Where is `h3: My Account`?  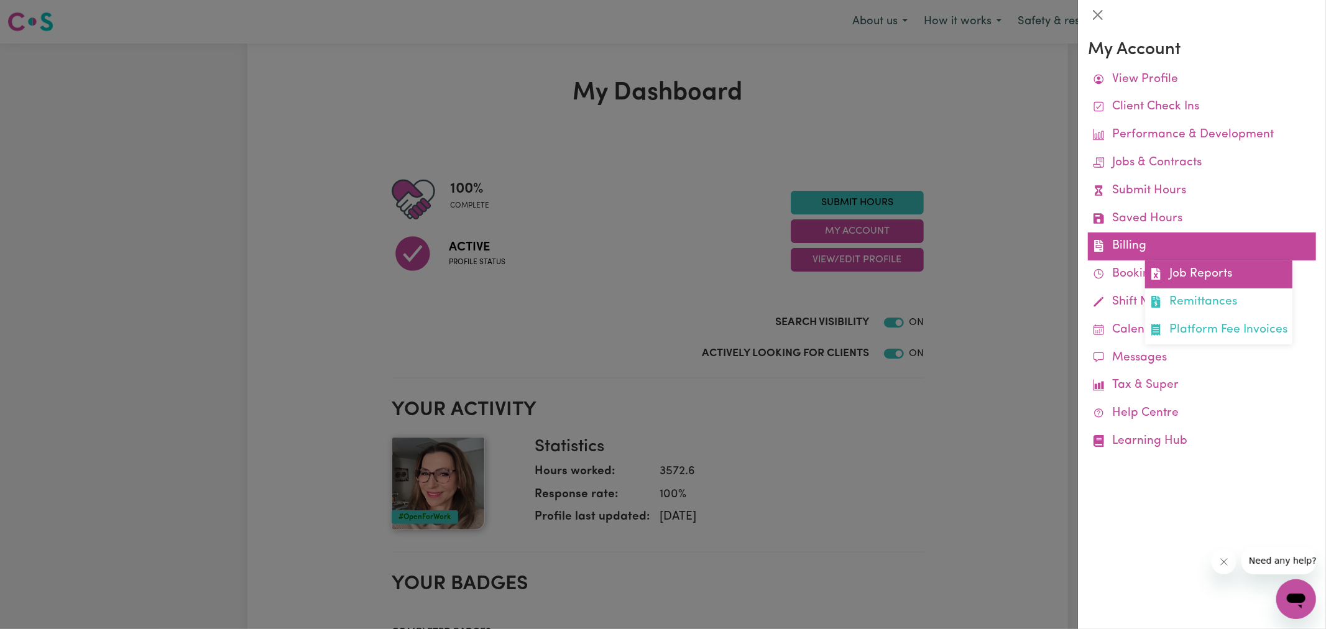
h3: My Account is located at coordinates (1202, 50).